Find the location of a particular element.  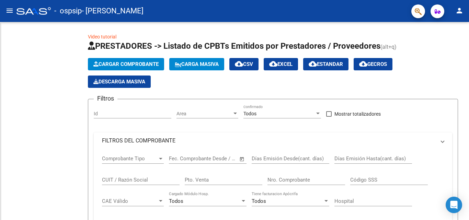

span: CAE Válido is located at coordinates (130, 201).